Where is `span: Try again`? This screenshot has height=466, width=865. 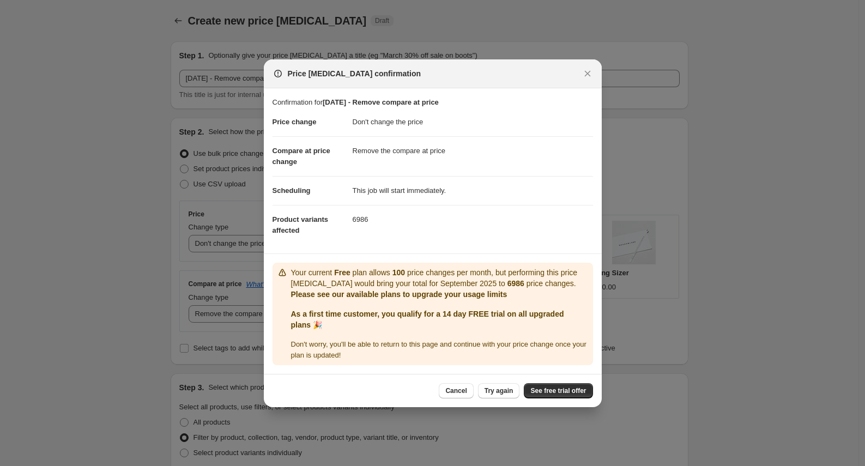
span: Try again is located at coordinates (499, 391).